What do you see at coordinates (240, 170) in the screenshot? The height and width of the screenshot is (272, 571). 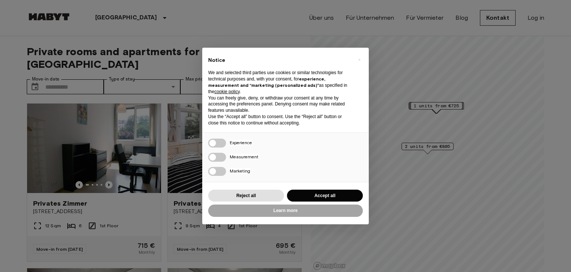 I see `span: Marketing` at bounding box center [240, 170].